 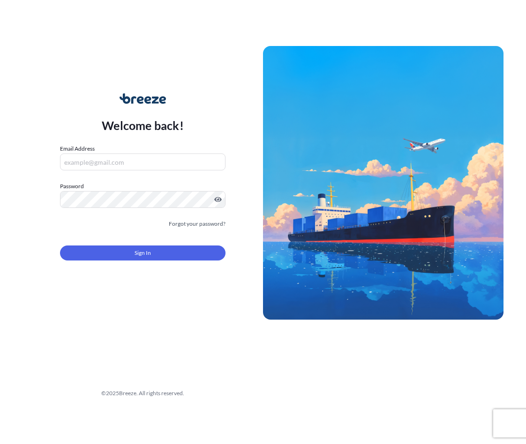 I want to click on span: Sign In, so click(x=143, y=253).